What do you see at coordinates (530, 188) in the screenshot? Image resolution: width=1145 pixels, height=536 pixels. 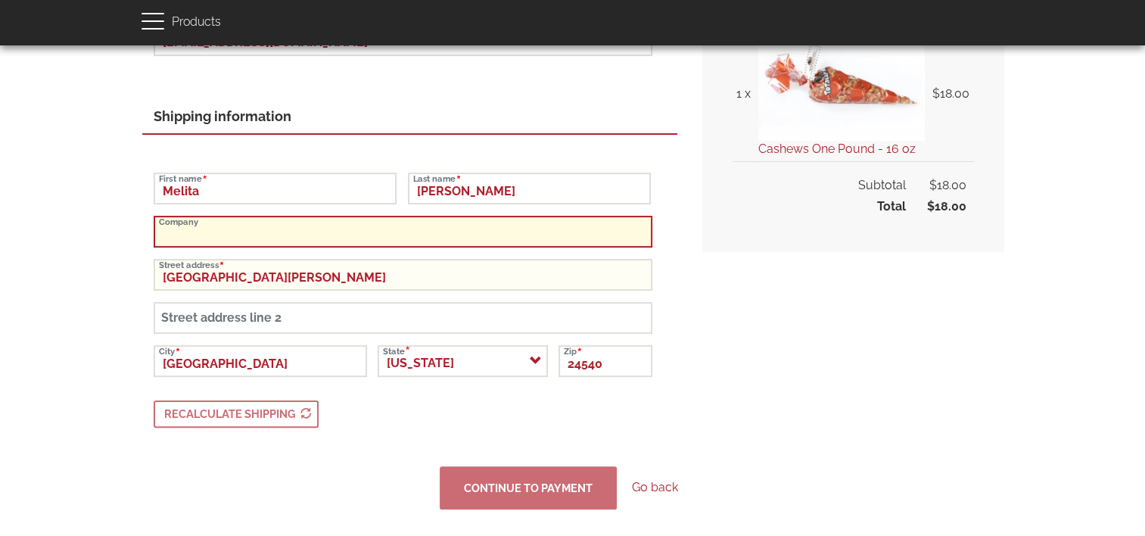 I see `input: Last name` at bounding box center [530, 188].